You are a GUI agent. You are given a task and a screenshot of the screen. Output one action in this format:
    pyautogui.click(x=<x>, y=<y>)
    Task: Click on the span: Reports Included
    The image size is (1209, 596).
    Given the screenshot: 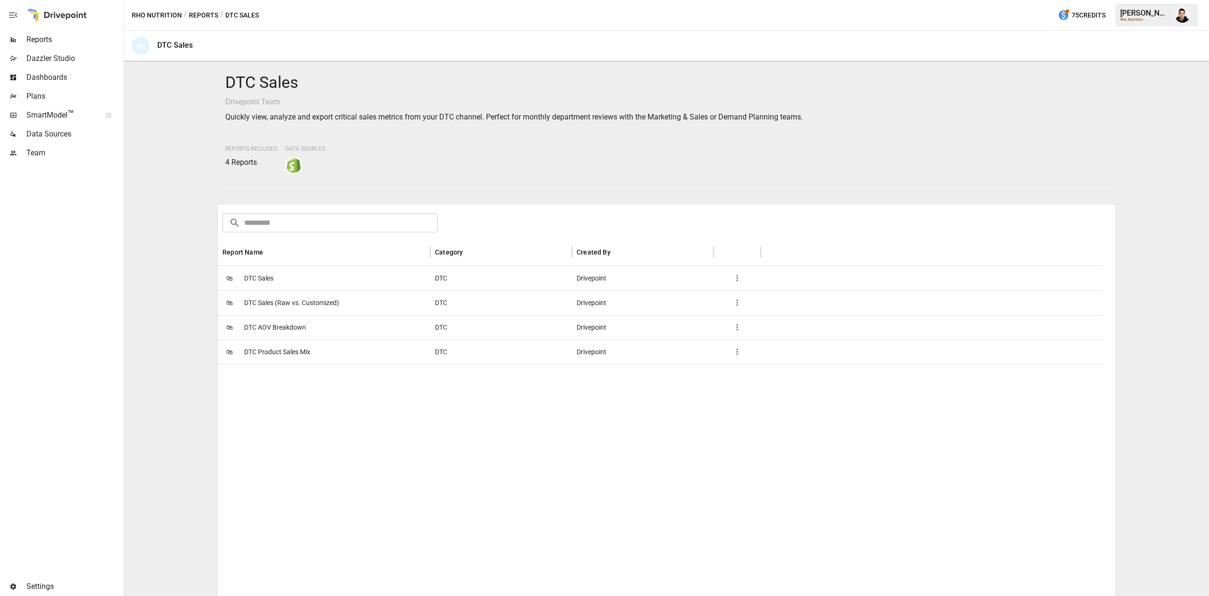 What is the action you would take?
    pyautogui.click(x=251, y=149)
    